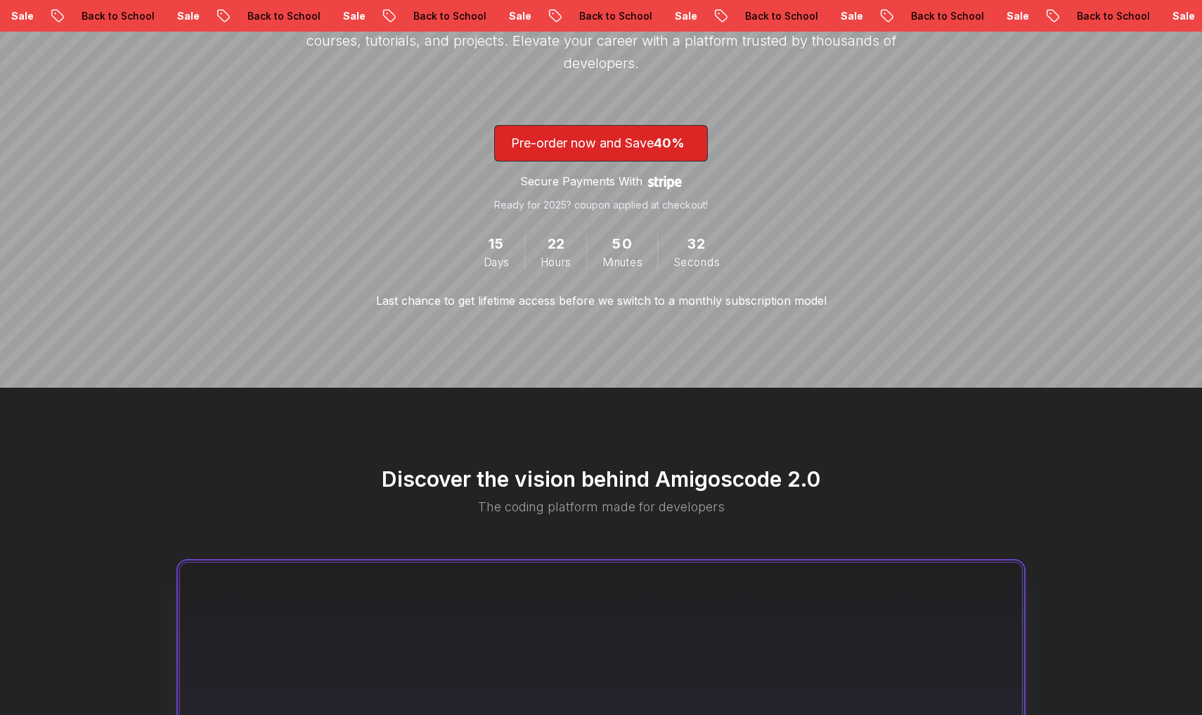 This screenshot has height=715, width=1202. What do you see at coordinates (601, 41) in the screenshot?
I see `p: Join our for a one-time payment and get lifetime access to all current and future courses, tutori...` at bounding box center [601, 41].